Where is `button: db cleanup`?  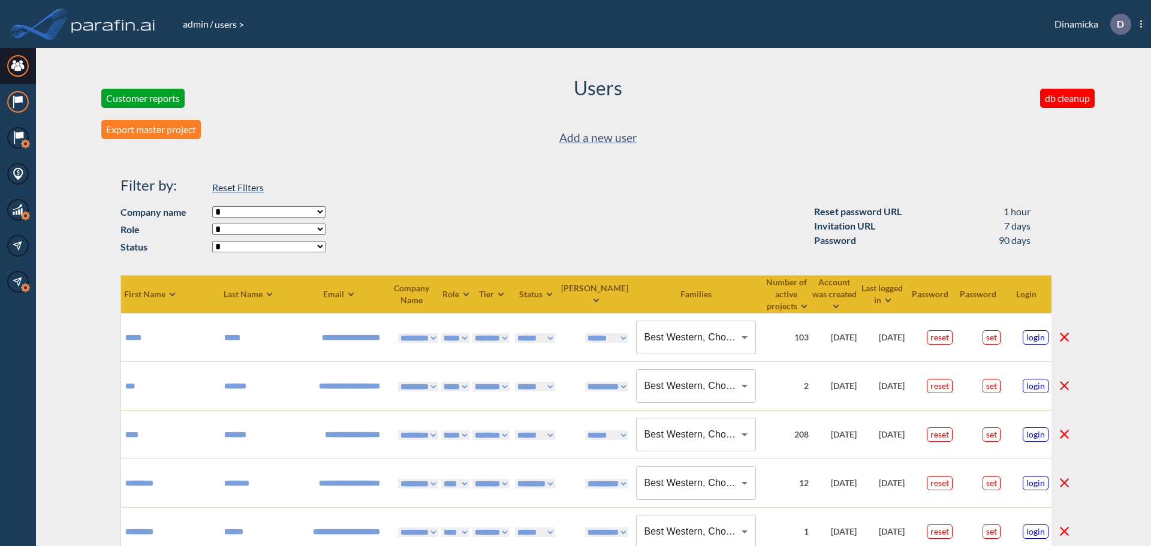
button: db cleanup is located at coordinates (1067, 98).